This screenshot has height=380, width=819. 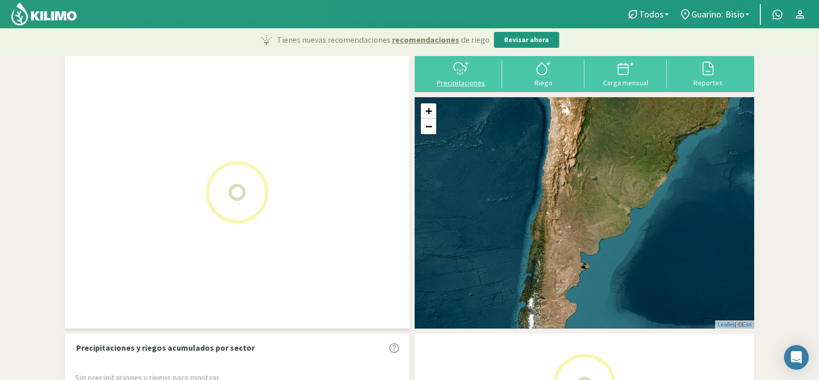 I want to click on div: Riego, so click(x=543, y=83).